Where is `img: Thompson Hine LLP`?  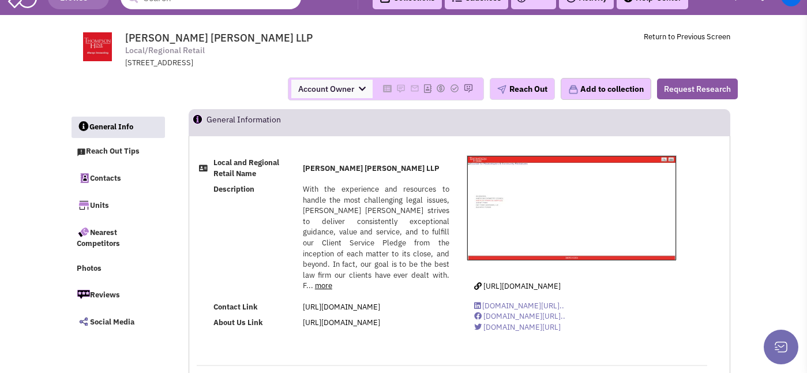
img: Thompson Hine LLP is located at coordinates (572, 208).